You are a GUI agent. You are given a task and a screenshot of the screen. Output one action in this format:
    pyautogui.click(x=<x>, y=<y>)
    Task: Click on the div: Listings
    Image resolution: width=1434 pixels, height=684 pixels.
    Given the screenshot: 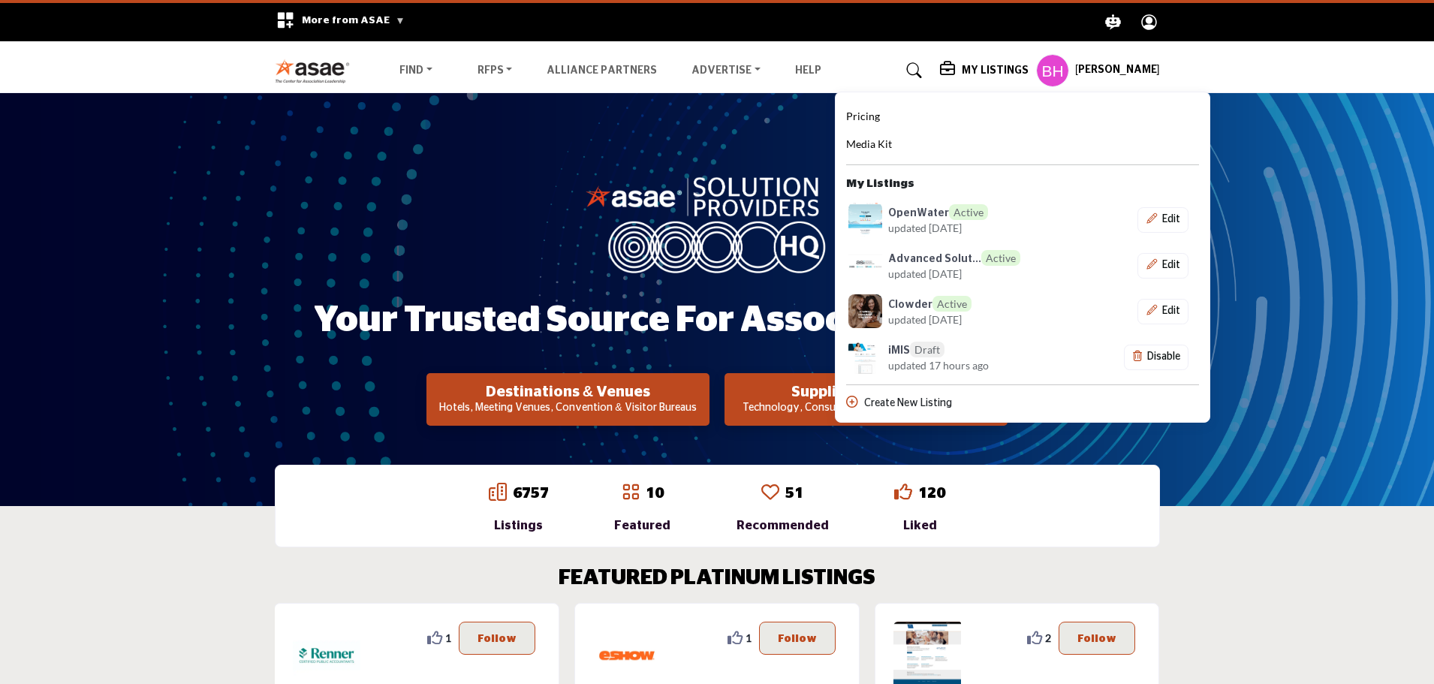 What is the action you would take?
    pyautogui.click(x=519, y=525)
    